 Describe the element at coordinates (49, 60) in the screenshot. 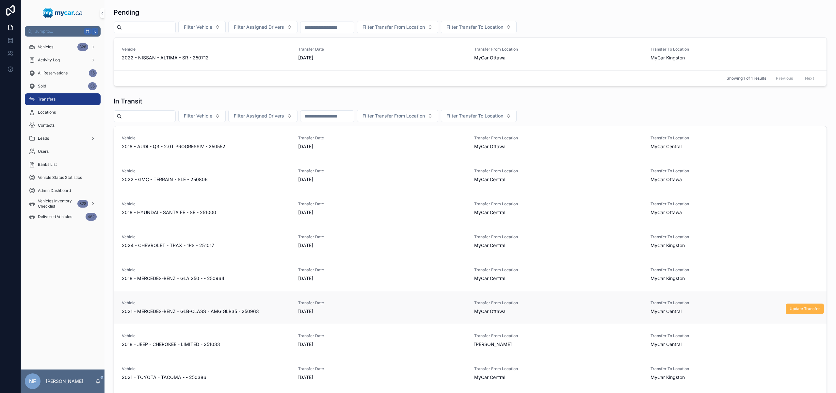

I see `span: Activity Log` at that location.